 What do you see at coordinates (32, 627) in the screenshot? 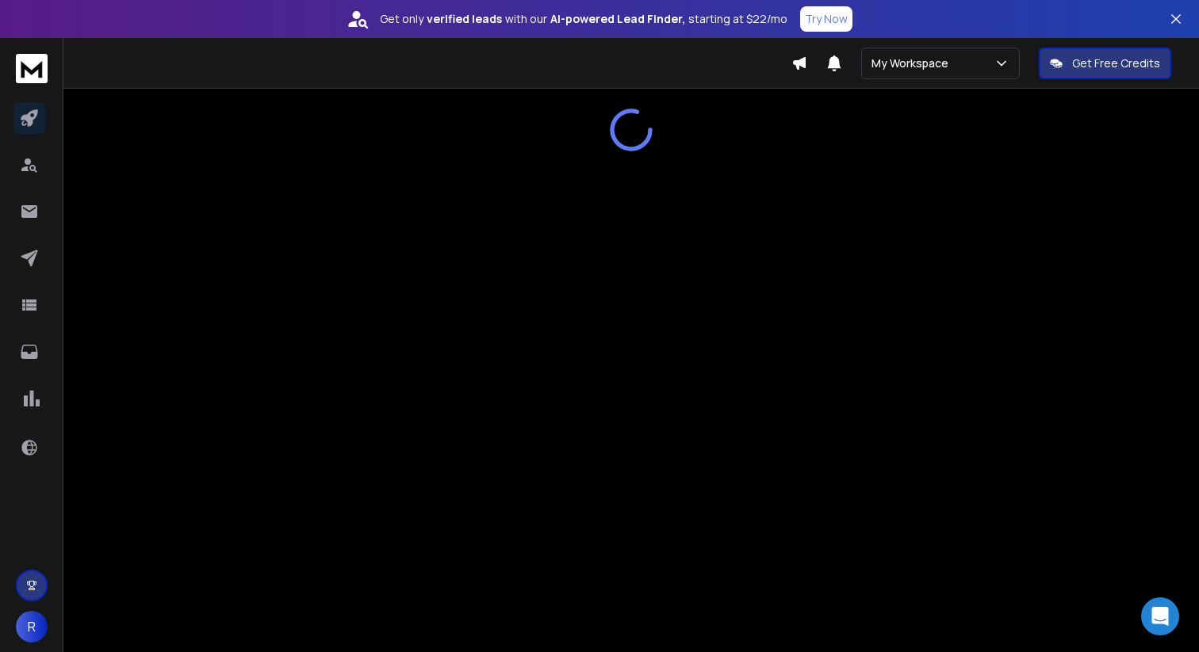
I see `button: R` at bounding box center [32, 627].